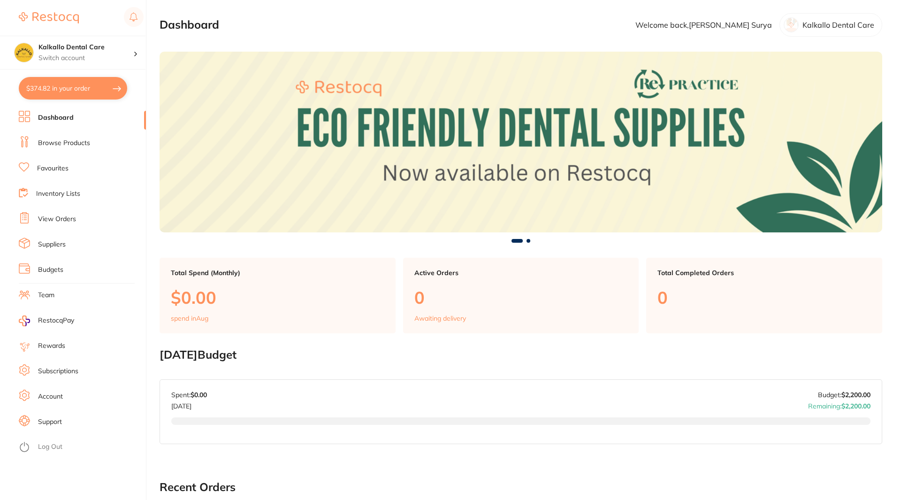 The height and width of the screenshot is (500, 901). What do you see at coordinates (86, 47) in the screenshot?
I see `h4: Kalkallo Dental Care` at bounding box center [86, 47].